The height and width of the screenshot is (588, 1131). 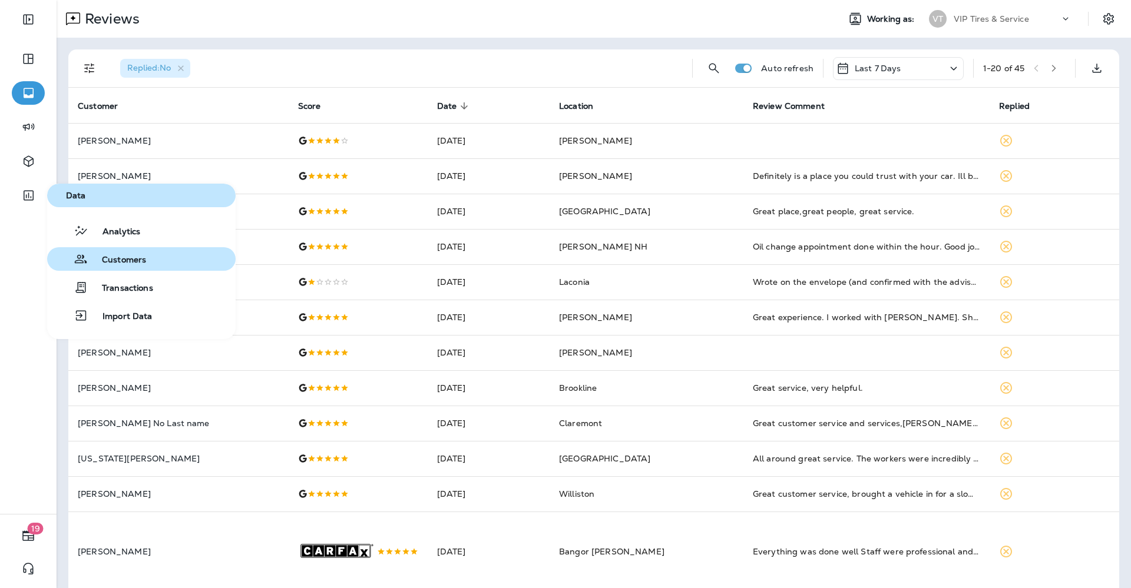 I want to click on span: Replied, so click(x=1014, y=106).